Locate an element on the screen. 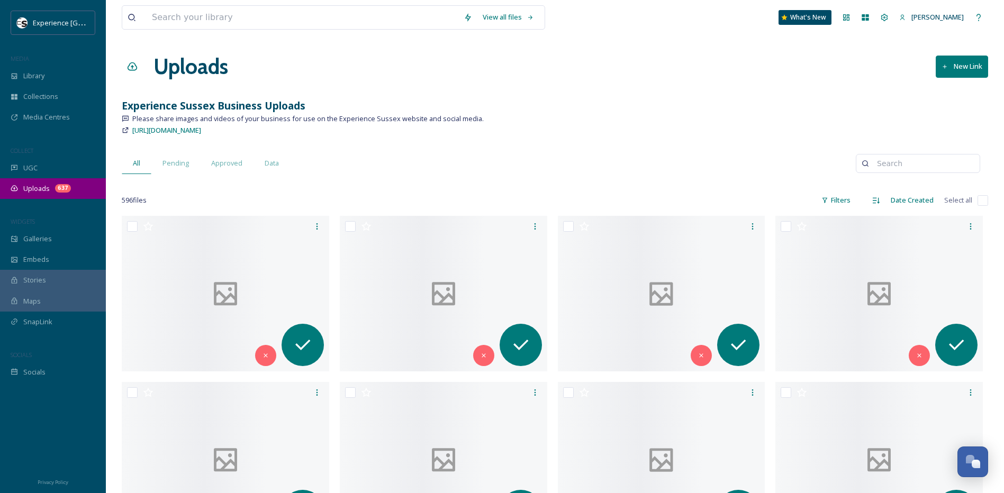  span: MEDIA is located at coordinates (20, 58).